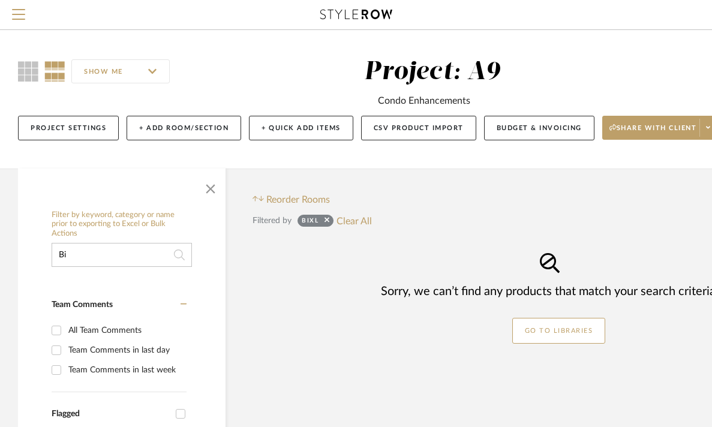 The image size is (712, 427). I want to click on button: Reorder Rooms, so click(291, 200).